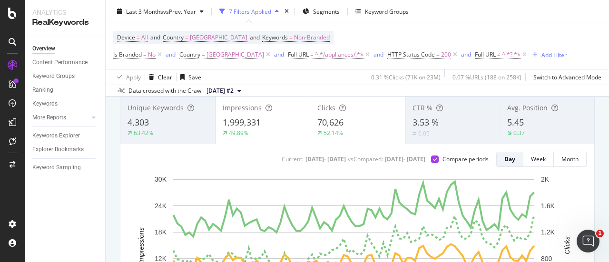 The width and height of the screenshot is (609, 262). What do you see at coordinates (539, 159) in the screenshot?
I see `button: Week` at bounding box center [539, 159].